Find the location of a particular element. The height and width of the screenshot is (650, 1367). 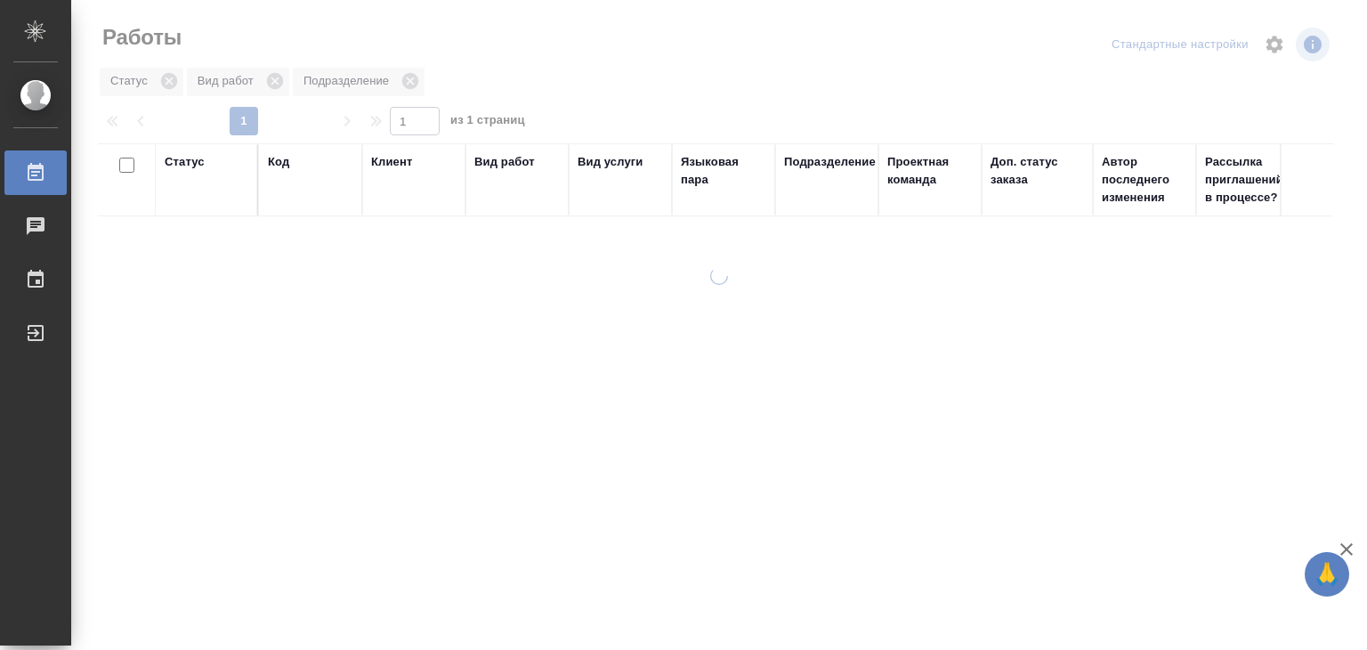

div: Статус is located at coordinates (184, 162).